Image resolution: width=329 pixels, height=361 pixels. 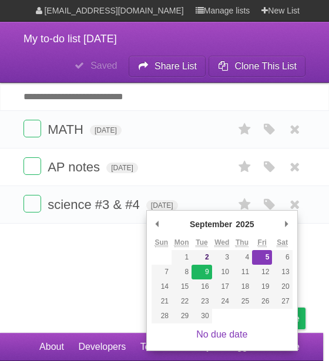 I want to click on abbr: Tuesday, so click(x=201, y=243).